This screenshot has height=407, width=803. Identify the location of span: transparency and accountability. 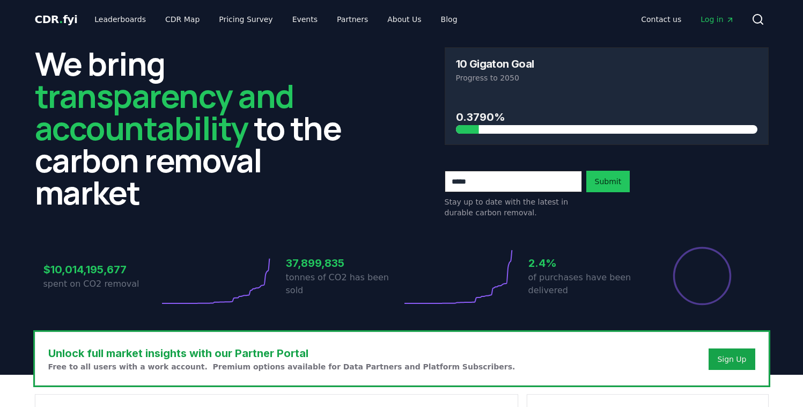
(164, 112).